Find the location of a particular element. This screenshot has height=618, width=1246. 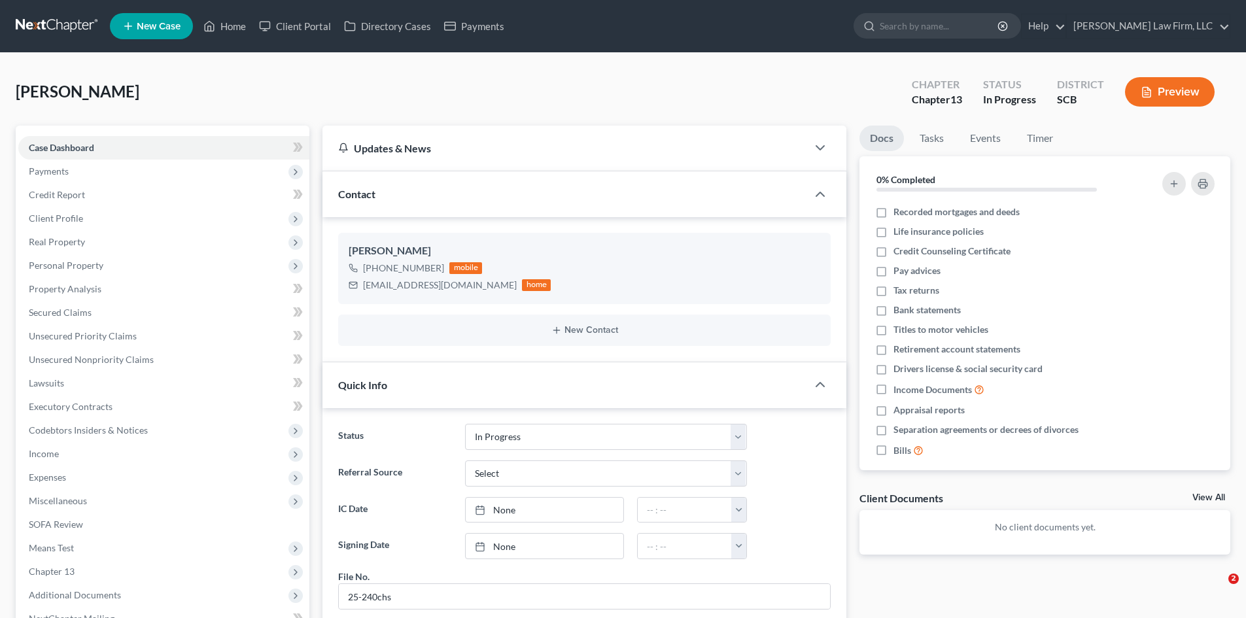

span: SOFA Review is located at coordinates (56, 524).